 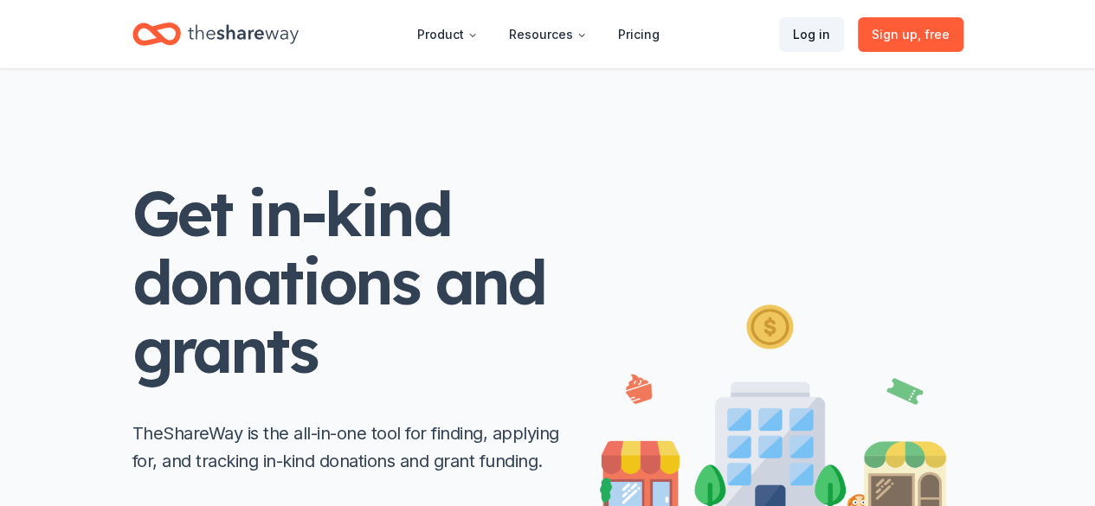 I want to click on a: Log in, so click(x=811, y=35).